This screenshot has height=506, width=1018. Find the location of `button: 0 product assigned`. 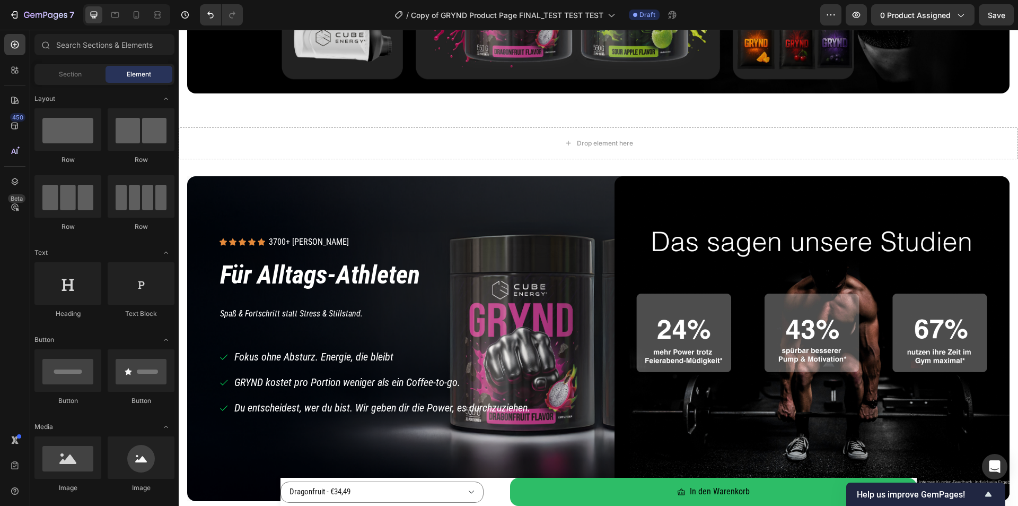

button: 0 product assigned is located at coordinates (923, 15).